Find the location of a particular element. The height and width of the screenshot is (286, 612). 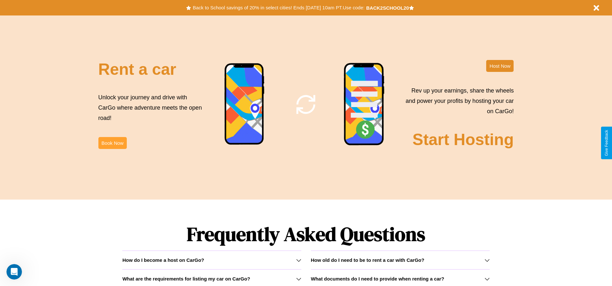

h3: How old do I need to be to rent a car with CarGo? is located at coordinates (368, 260).